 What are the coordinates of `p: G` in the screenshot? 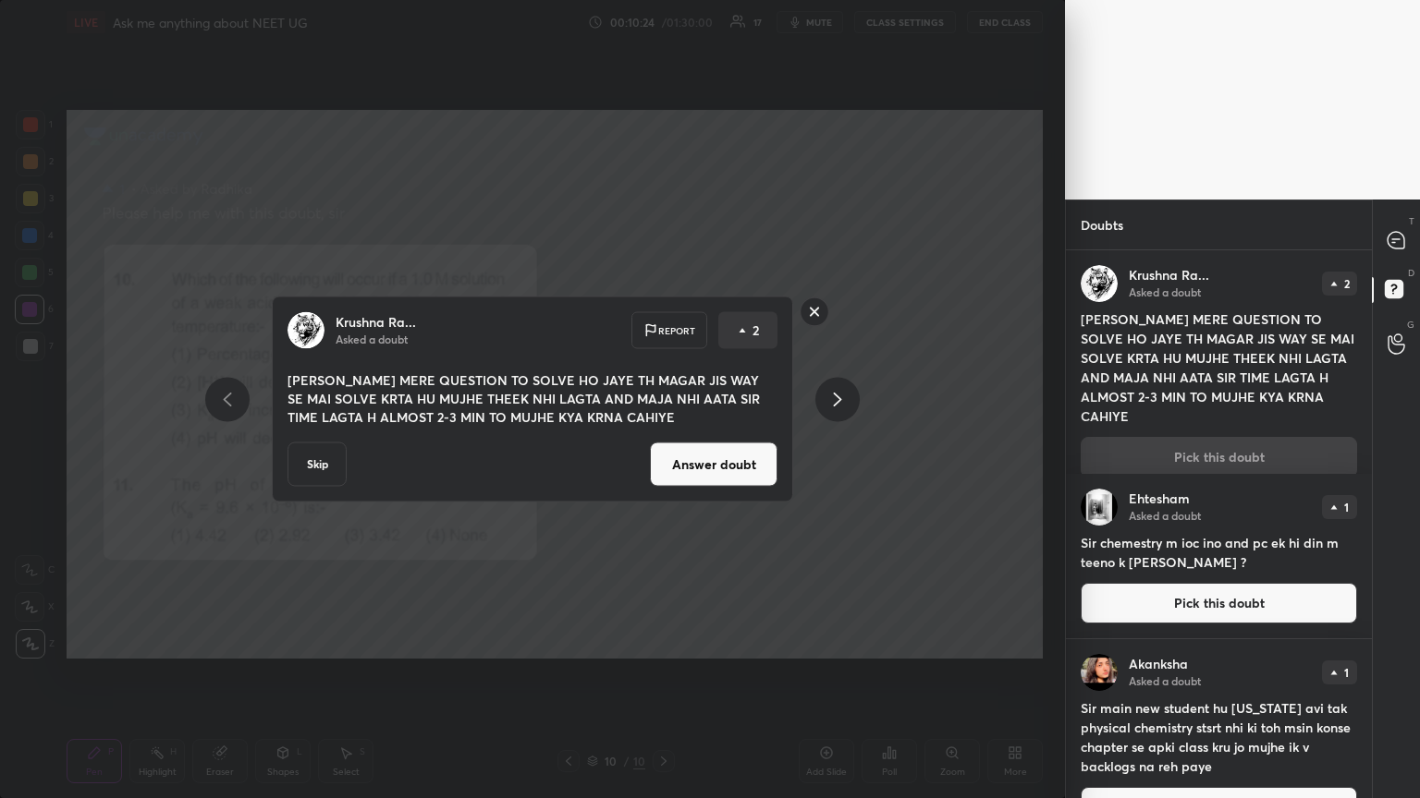 It's located at (1410, 324).